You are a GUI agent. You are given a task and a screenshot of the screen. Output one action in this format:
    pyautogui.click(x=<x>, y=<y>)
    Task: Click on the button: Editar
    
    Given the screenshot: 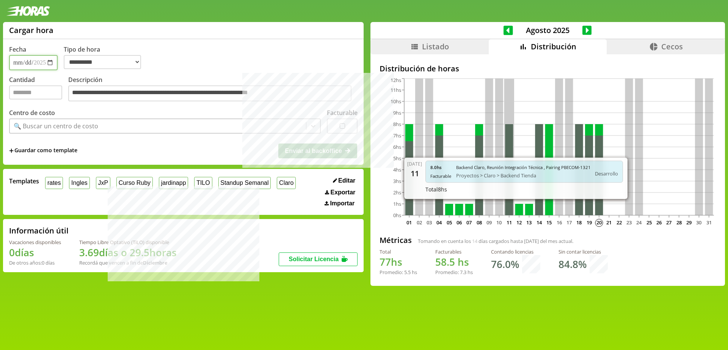 What is the action you would take?
    pyautogui.click(x=344, y=181)
    